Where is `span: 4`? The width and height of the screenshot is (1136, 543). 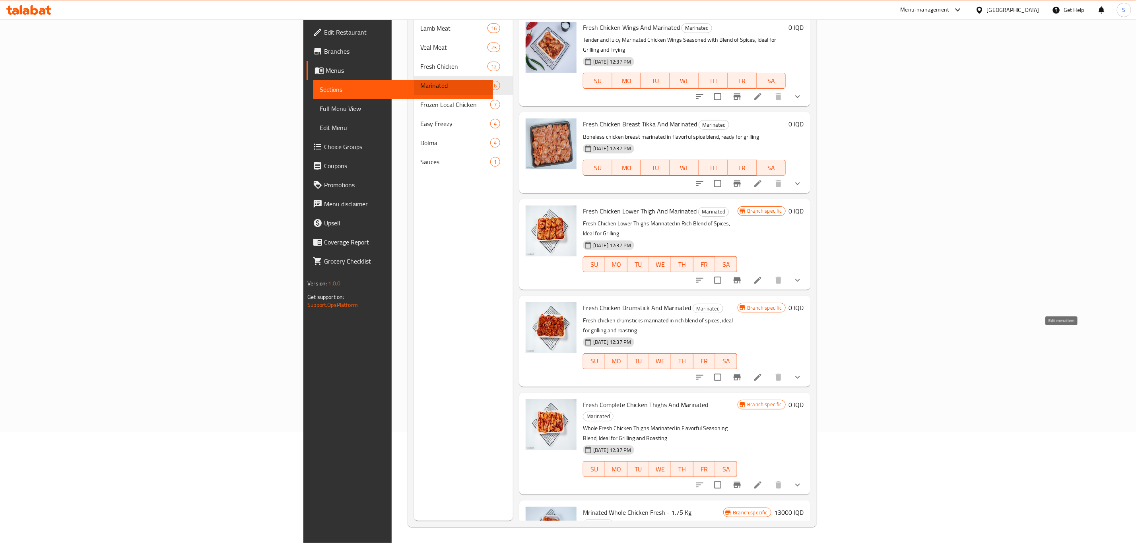 span: 4 is located at coordinates (495, 143).